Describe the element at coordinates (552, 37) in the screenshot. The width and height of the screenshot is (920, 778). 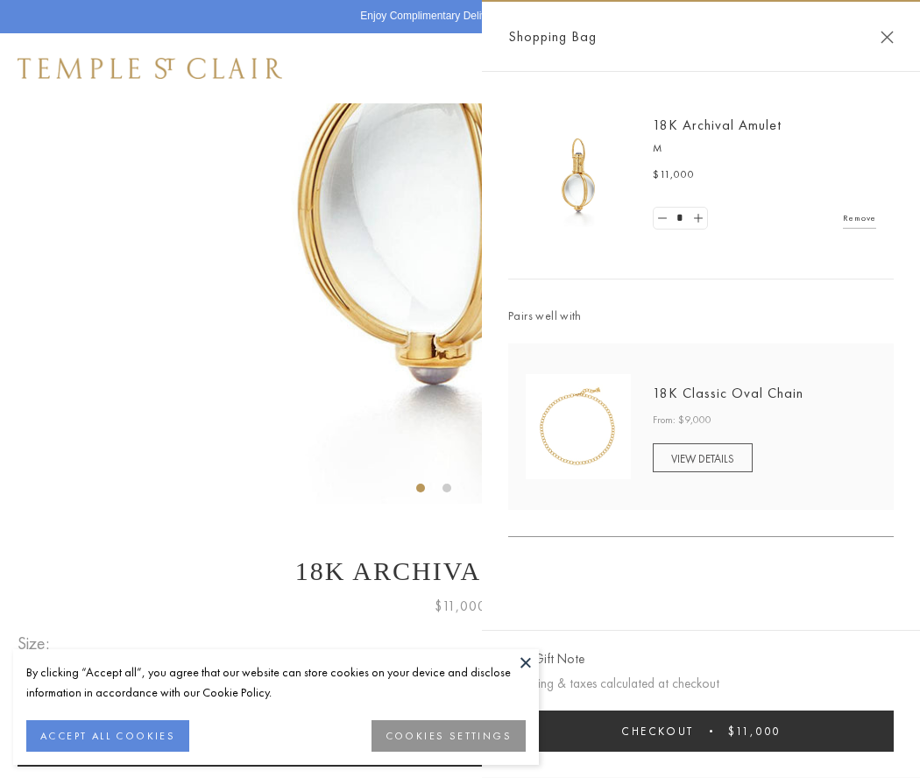
I see `span: Shopping Bag` at that location.